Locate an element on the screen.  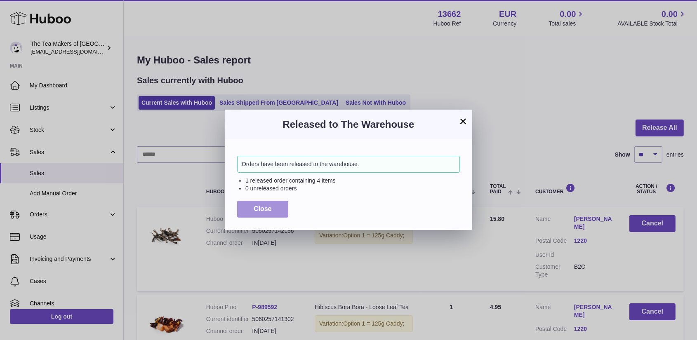
h3: Released to The Warehouse is located at coordinates (349, 125).